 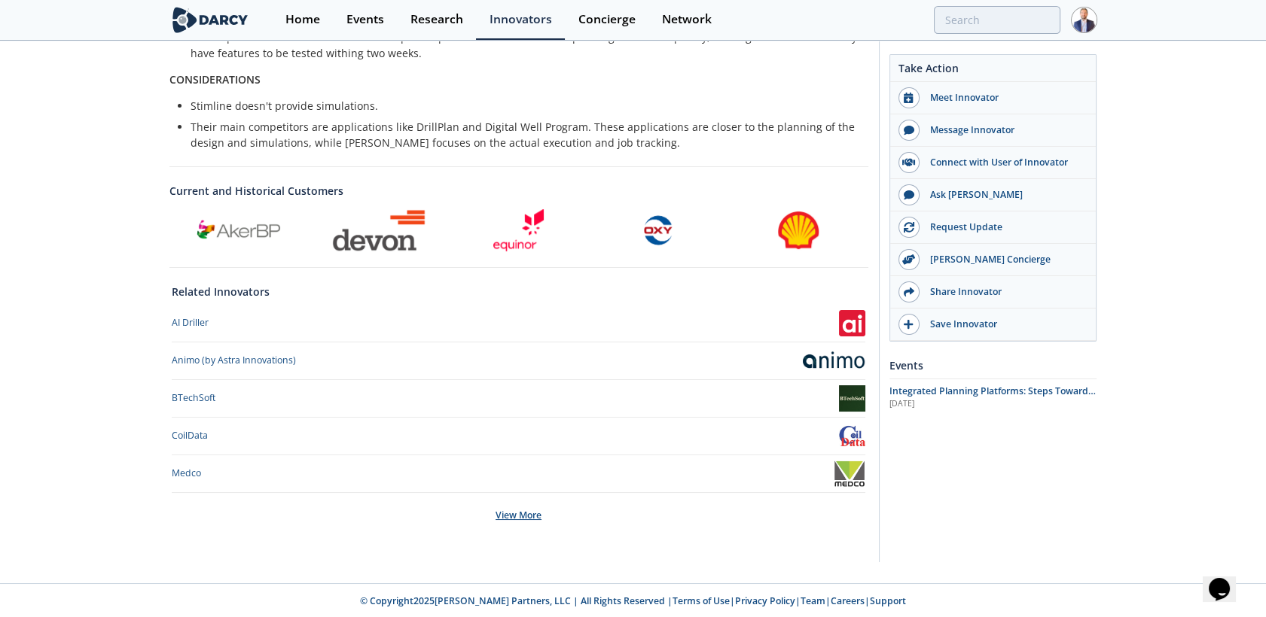 I want to click on a: Related Innovators, so click(x=221, y=291).